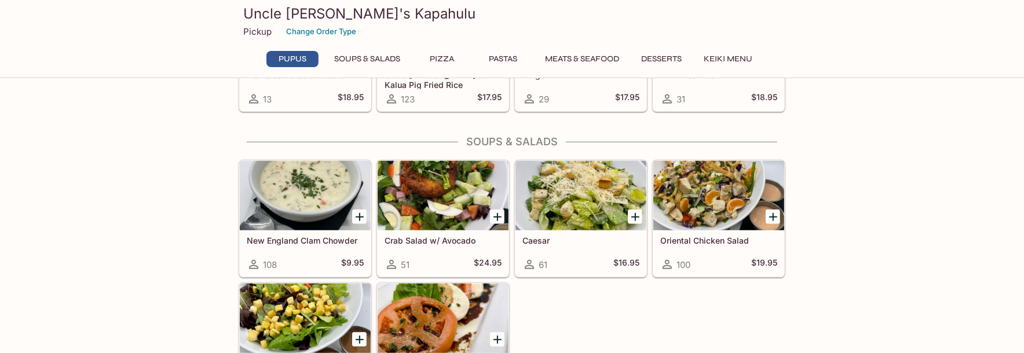 The height and width of the screenshot is (353, 1024). What do you see at coordinates (543, 265) in the screenshot?
I see `span: 61` at bounding box center [543, 265].